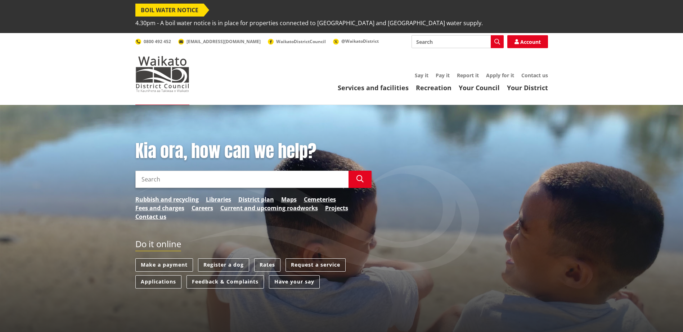  What do you see at coordinates (158, 245) in the screenshot?
I see `h2: Do it online` at bounding box center [158, 245].